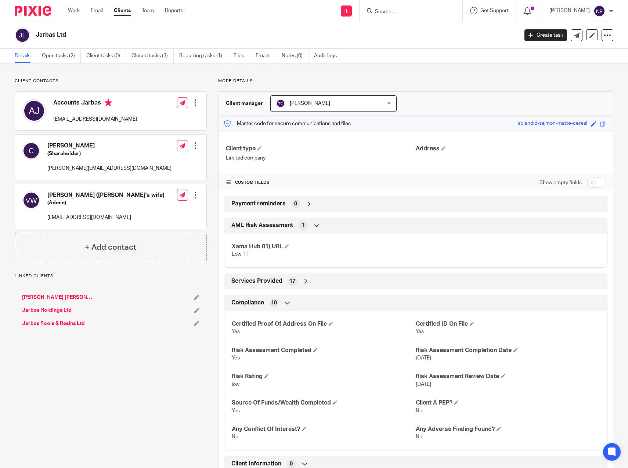 The width and height of the screenshot is (628, 468). What do you see at coordinates (507, 324) in the screenshot?
I see `h4: Certified ID On File` at bounding box center [507, 324].